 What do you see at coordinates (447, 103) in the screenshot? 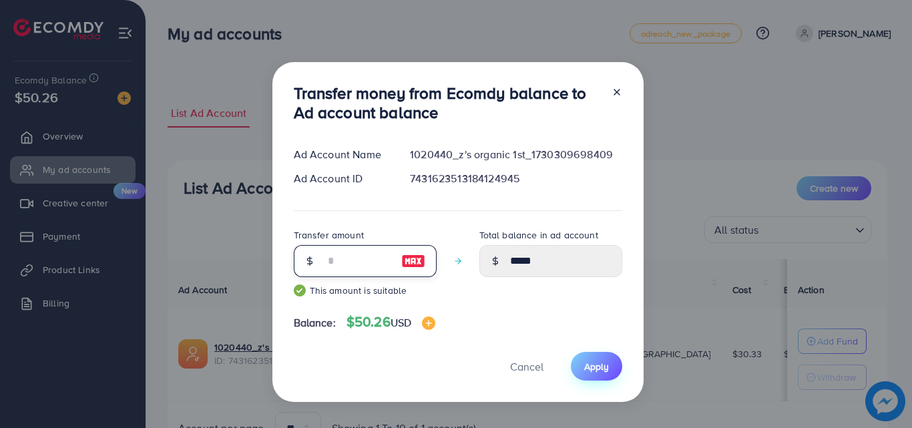
I see `h3: Transfer money from Ecomdy balance to Ad account balance` at bounding box center [447, 103].